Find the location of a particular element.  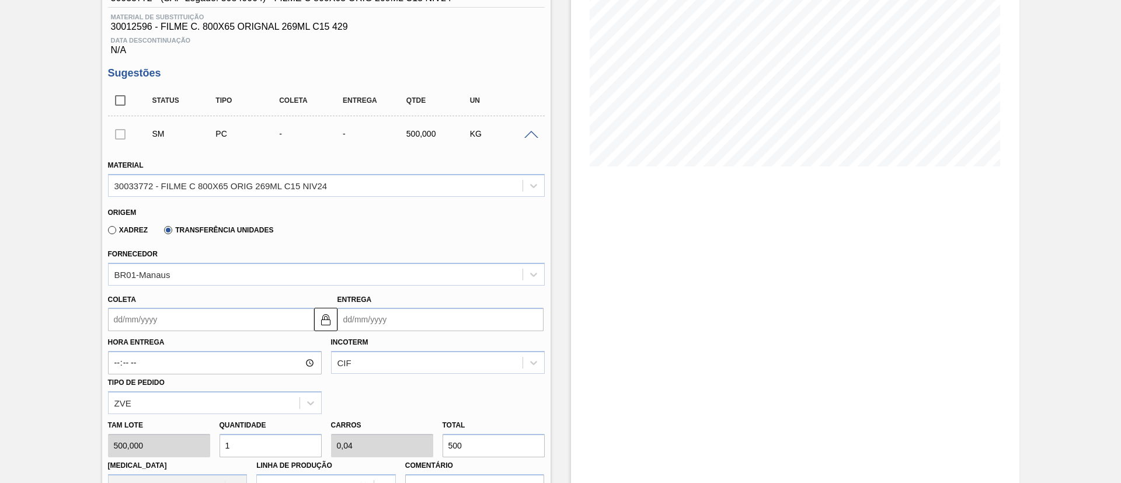

div: 30033772 - FILME C 800X65 ORIG 269ML C15 NIV24 is located at coordinates (221, 185).